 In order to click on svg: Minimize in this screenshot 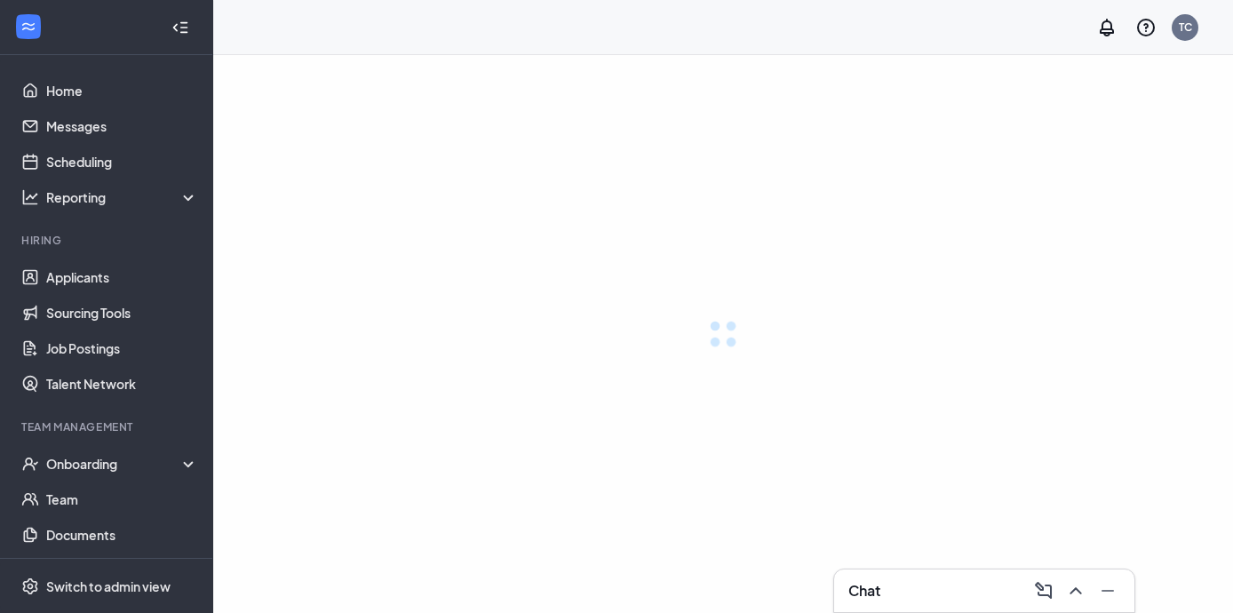, I will do `click(1108, 591)`.